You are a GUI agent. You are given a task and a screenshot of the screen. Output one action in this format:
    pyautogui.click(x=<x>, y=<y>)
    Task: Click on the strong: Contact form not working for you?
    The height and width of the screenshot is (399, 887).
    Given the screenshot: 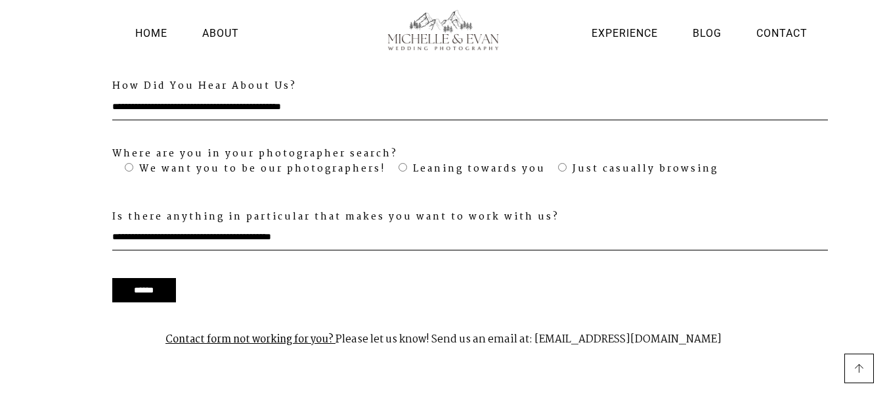 What is the action you would take?
    pyautogui.click(x=250, y=339)
    